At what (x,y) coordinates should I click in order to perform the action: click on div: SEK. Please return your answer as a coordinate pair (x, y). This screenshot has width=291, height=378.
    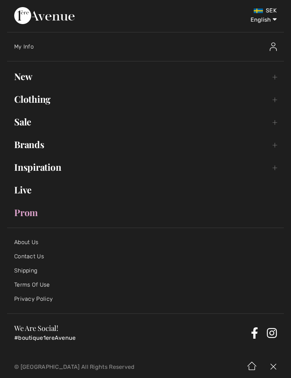
    Looking at the image, I should click on (224, 11).